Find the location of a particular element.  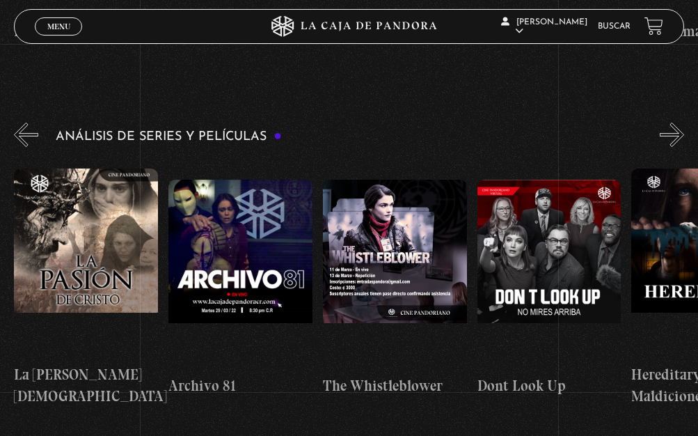

a: Dont Look Up is located at coordinates (549, 287).